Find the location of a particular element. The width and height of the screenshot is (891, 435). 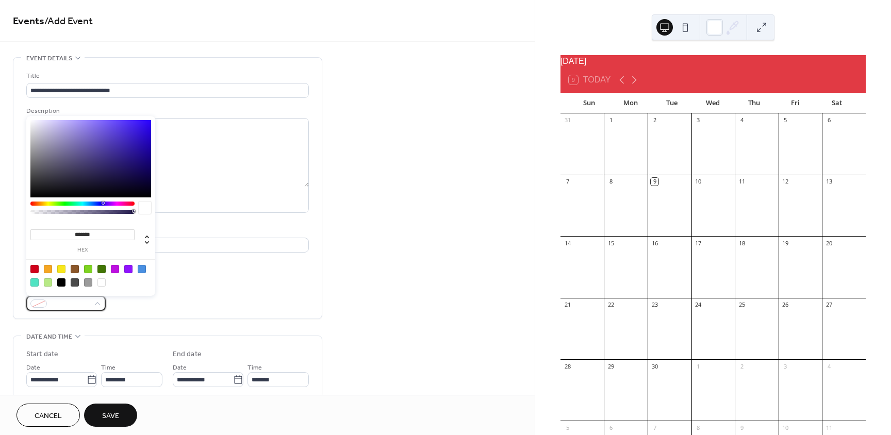

div: Thu is located at coordinates (754, 103).